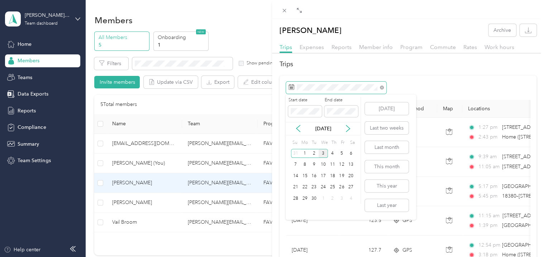  What do you see at coordinates (342, 165) in the screenshot?
I see `div: 12` at bounding box center [342, 165].